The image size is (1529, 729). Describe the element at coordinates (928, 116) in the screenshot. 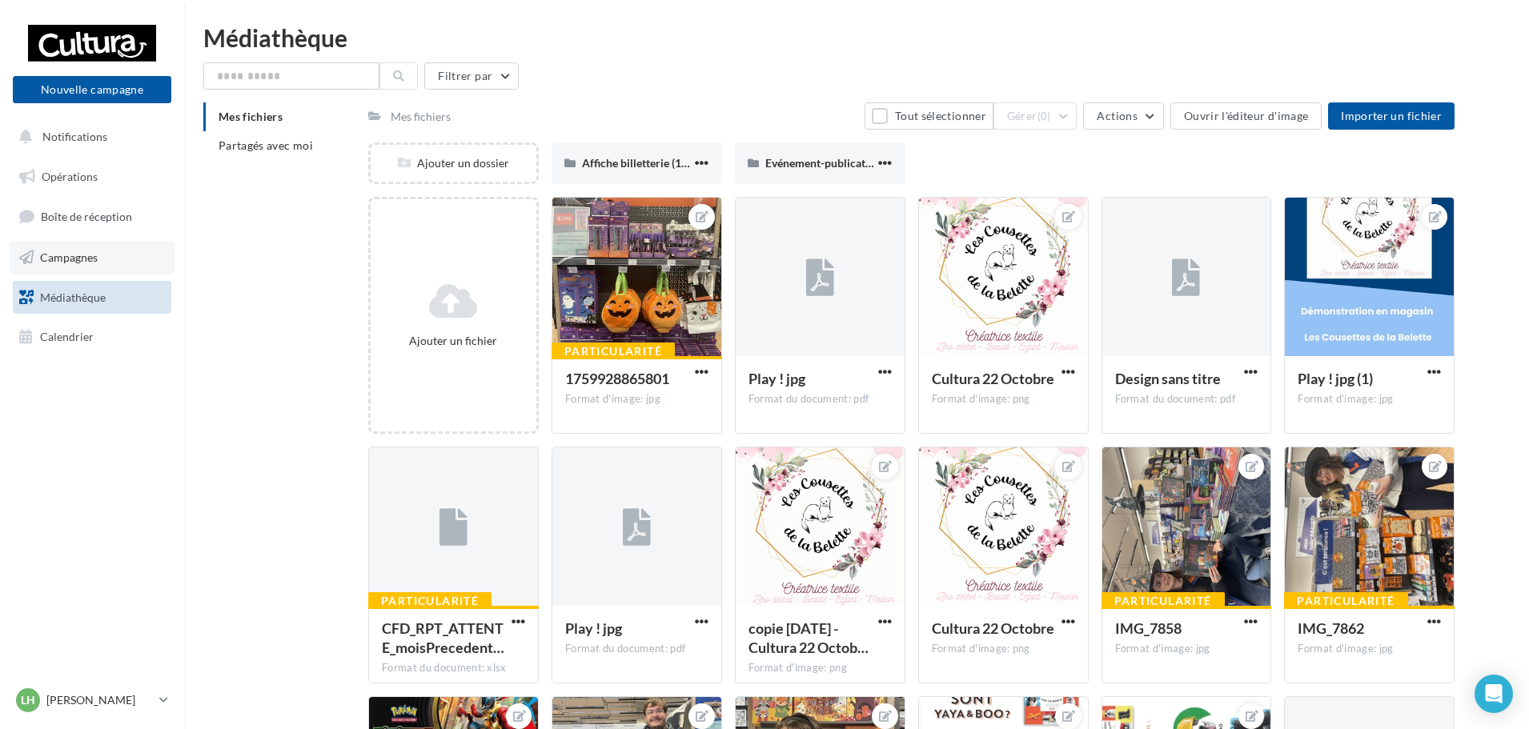

I see `button: Tout sélectionner` at that location.